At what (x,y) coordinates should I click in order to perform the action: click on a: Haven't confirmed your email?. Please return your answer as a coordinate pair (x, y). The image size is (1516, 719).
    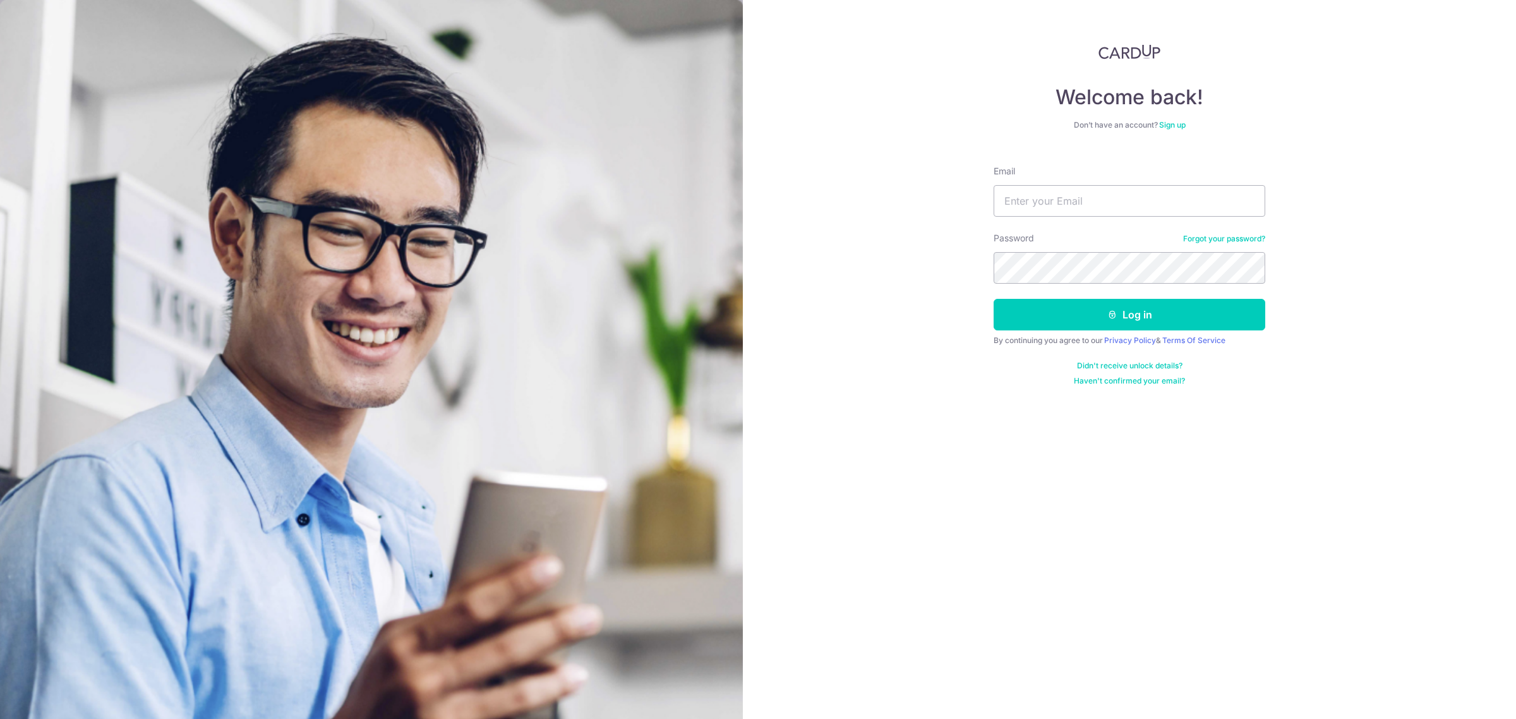
    Looking at the image, I should click on (1129, 381).